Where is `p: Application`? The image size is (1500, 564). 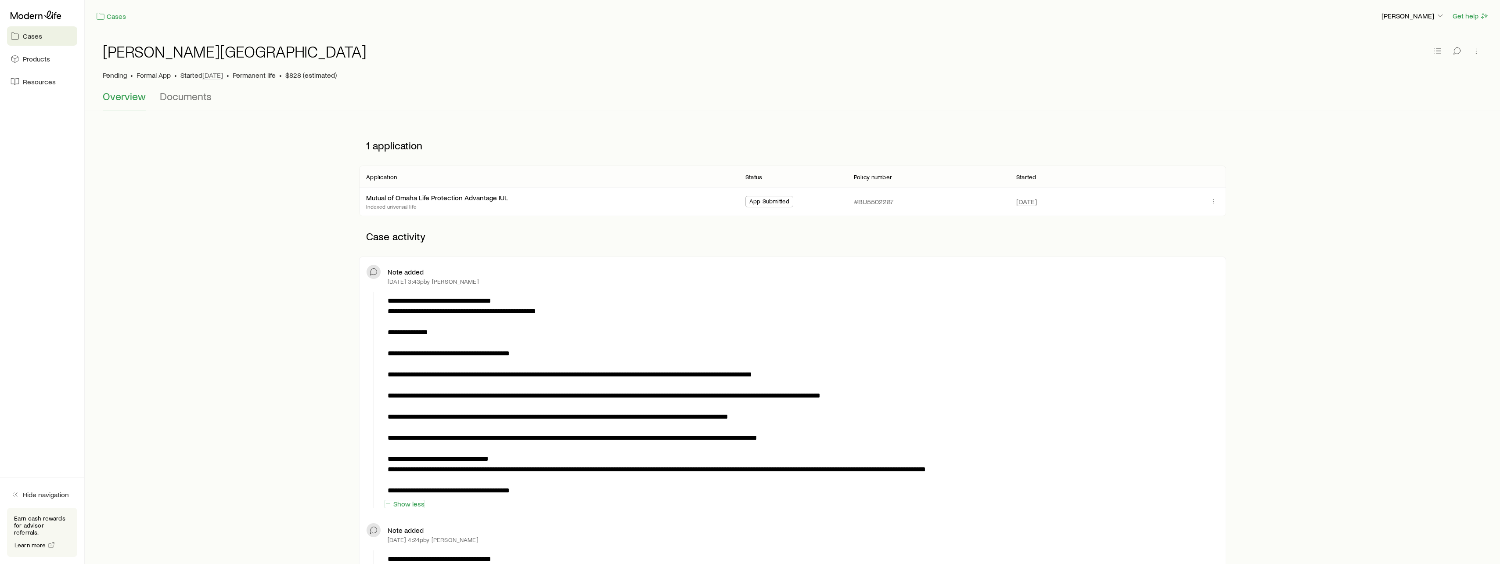
p: Application is located at coordinates (382, 177).